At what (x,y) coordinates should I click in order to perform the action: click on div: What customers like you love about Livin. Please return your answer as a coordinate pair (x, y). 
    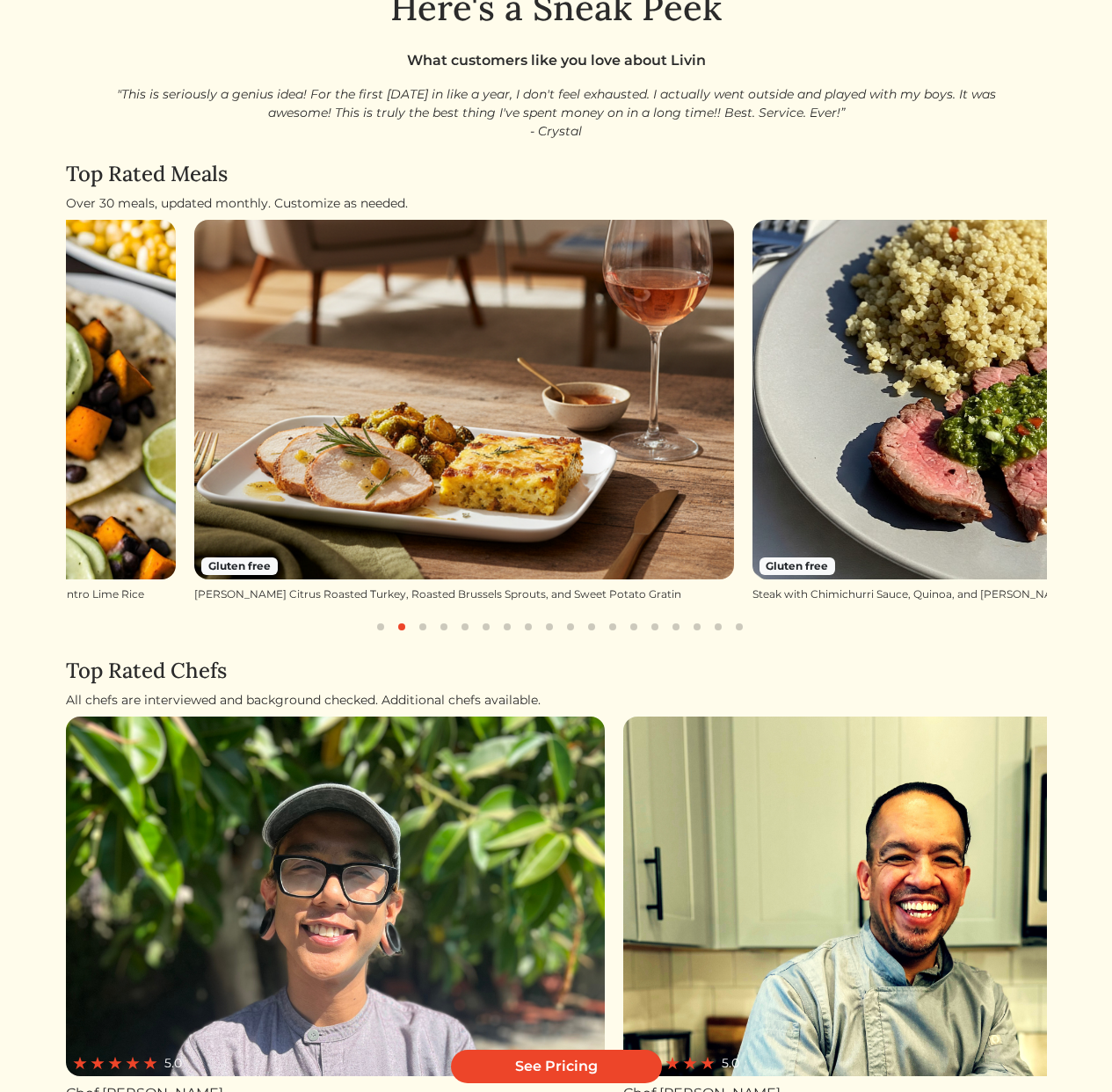
    Looking at the image, I should click on (557, 61).